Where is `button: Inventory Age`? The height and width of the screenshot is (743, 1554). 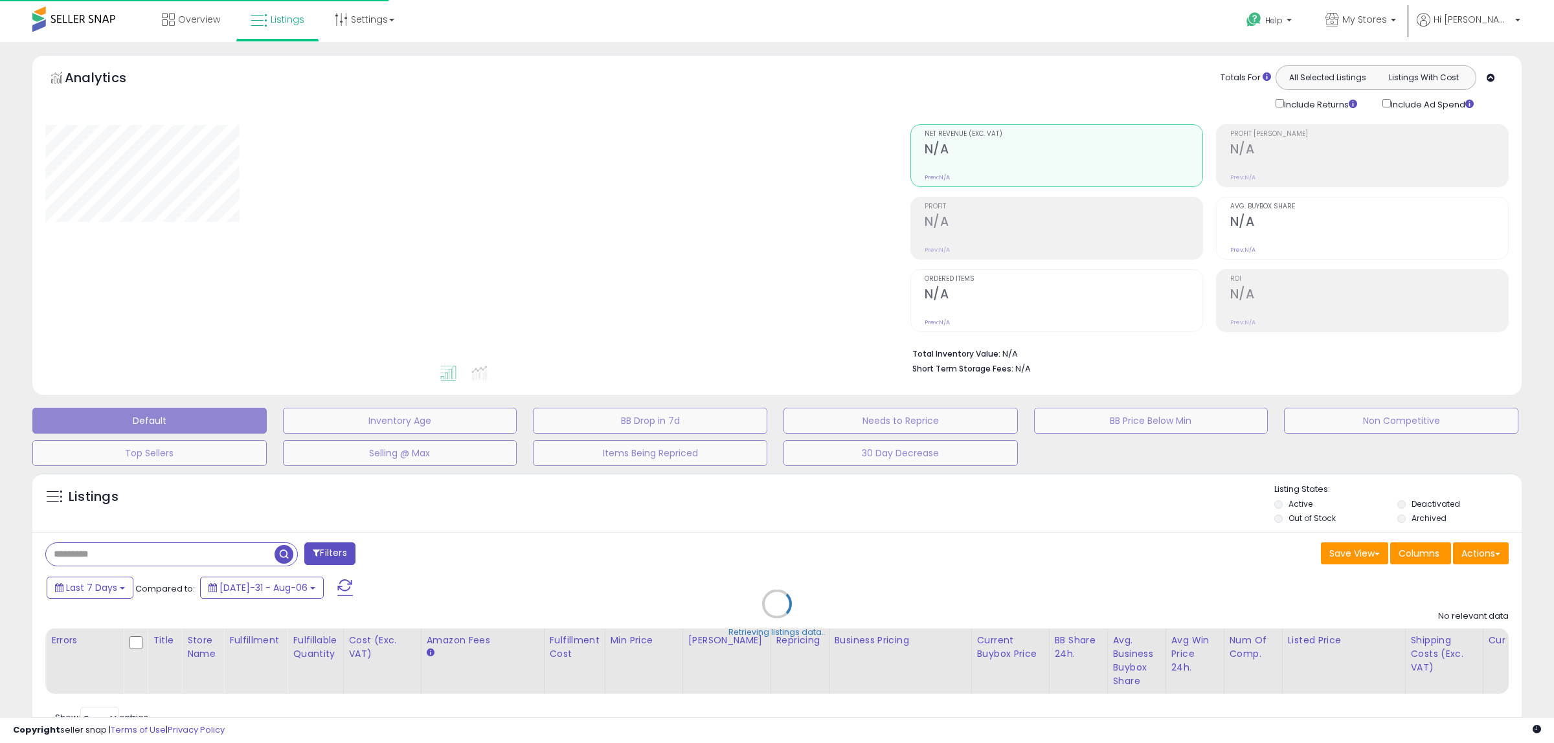
button: Inventory Age is located at coordinates (400, 421).